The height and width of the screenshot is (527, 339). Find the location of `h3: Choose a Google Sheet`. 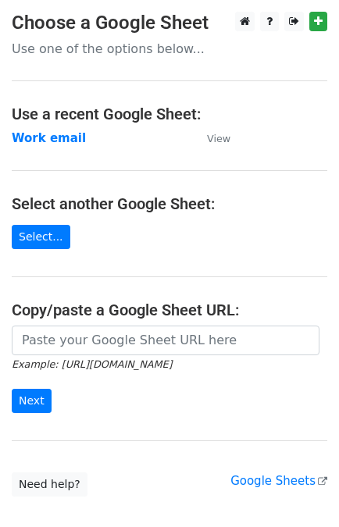

h3: Choose a Google Sheet is located at coordinates (169, 23).